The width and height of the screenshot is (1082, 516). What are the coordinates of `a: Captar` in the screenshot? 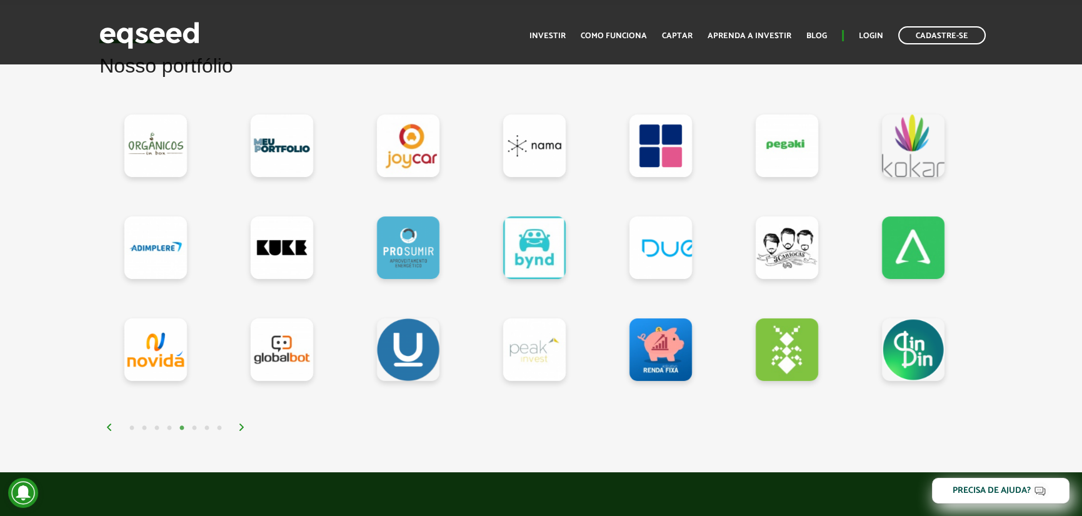 It's located at (677, 36).